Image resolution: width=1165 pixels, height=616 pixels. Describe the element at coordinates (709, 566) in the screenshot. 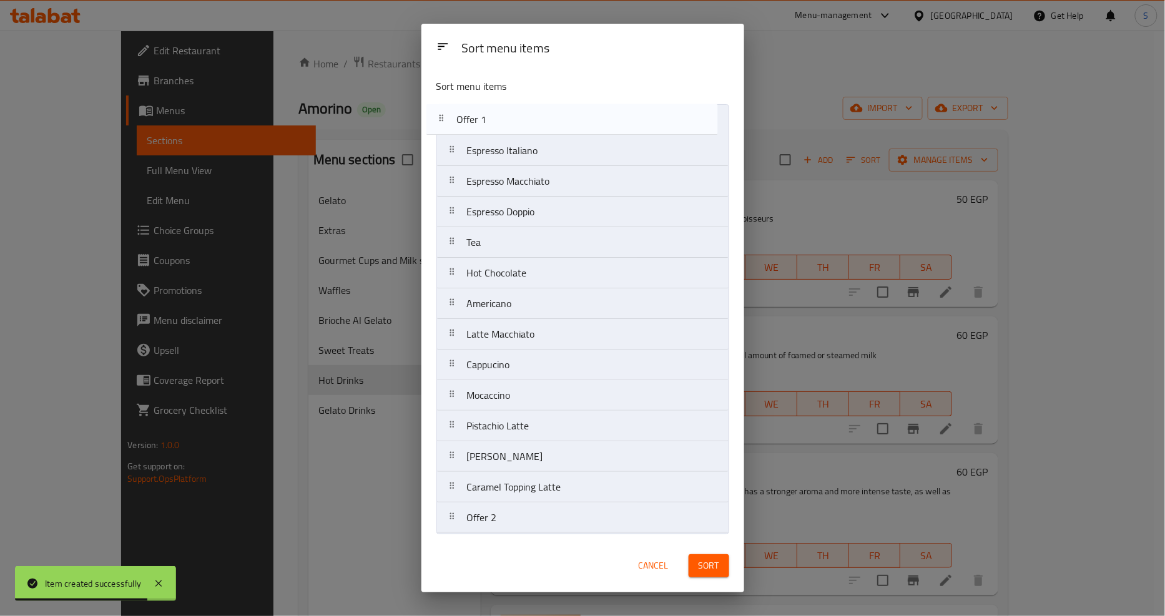

I see `button: Sort` at that location.